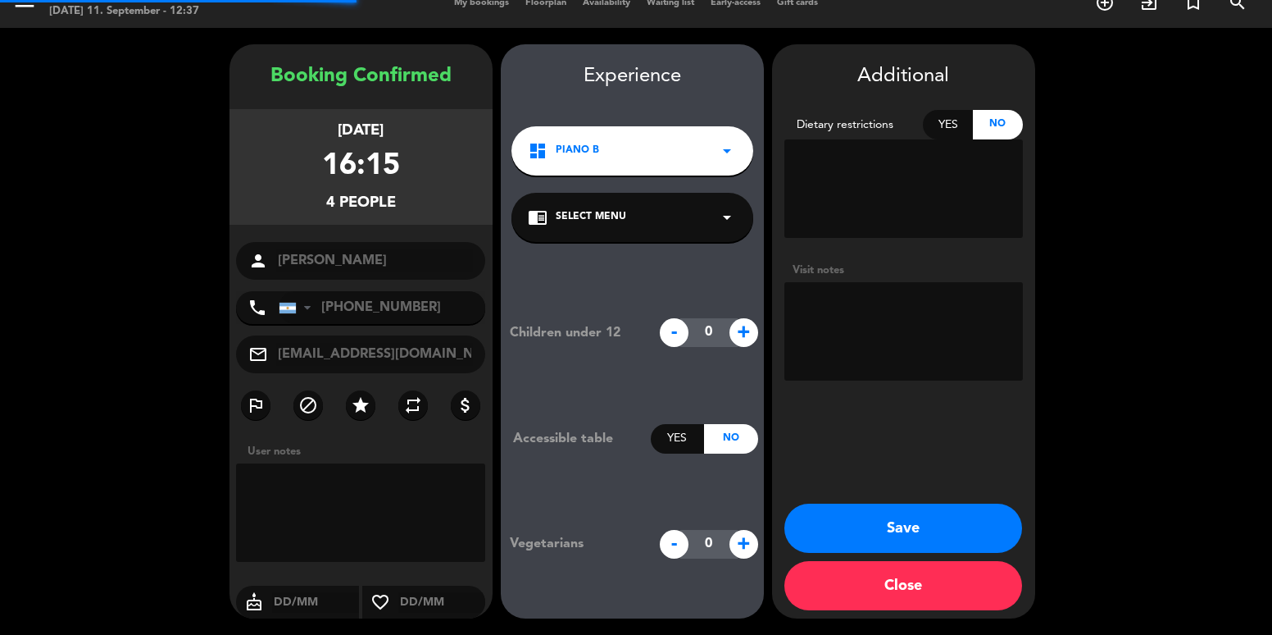 This screenshot has height=635, width=1272. I want to click on div: 16:15, so click(361, 166).